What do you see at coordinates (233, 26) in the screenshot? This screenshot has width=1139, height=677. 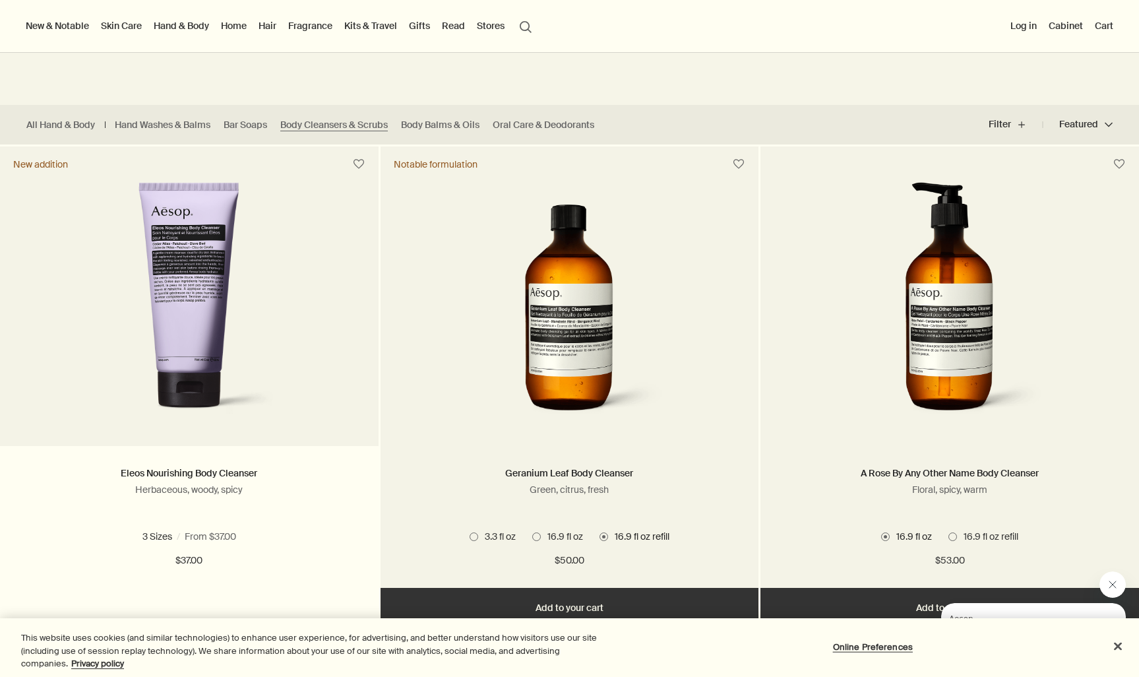 I see `a: Home` at bounding box center [233, 26].